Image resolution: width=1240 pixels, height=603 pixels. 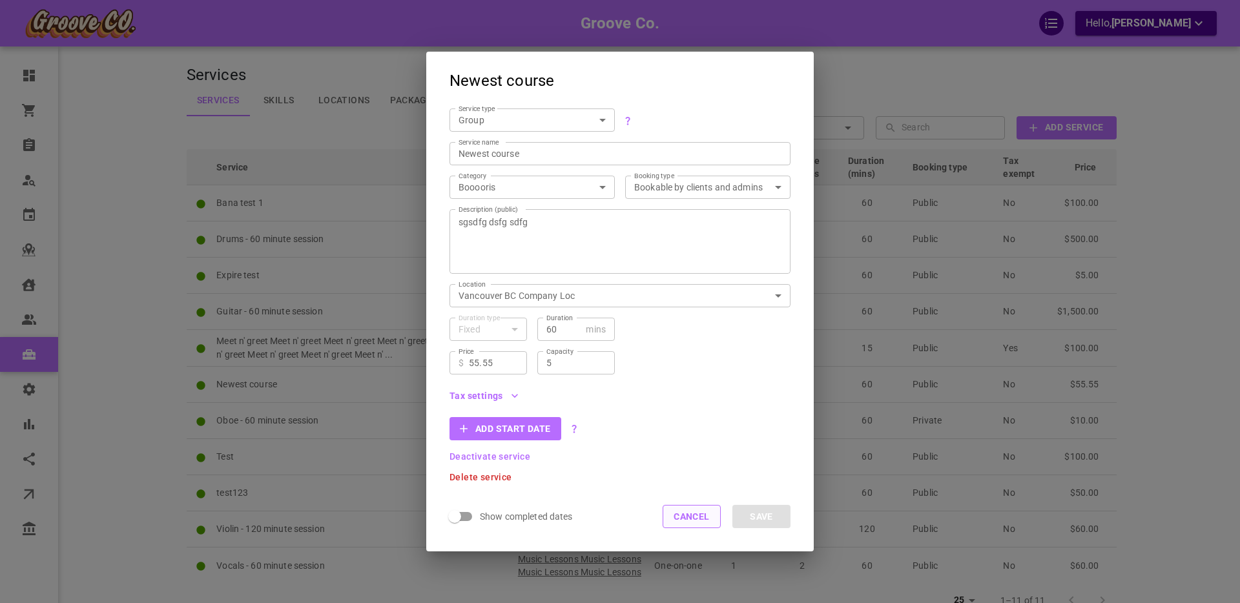 What do you see at coordinates (559, 318) in the screenshot?
I see `label: Duration` at bounding box center [559, 318].